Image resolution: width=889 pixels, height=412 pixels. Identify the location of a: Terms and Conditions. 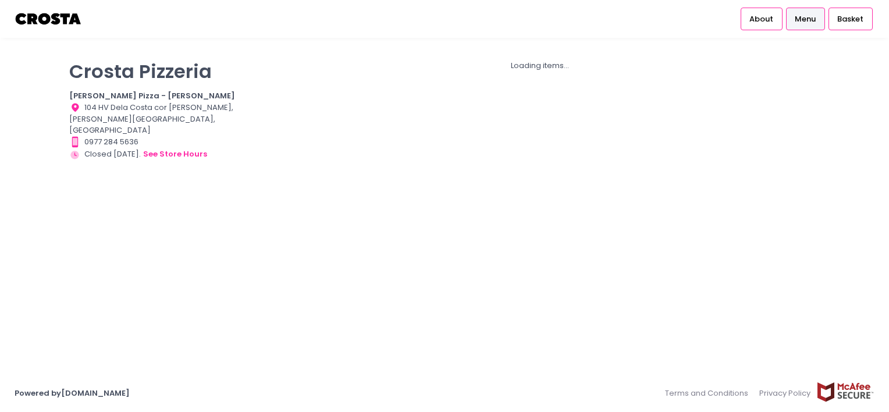
(709, 393).